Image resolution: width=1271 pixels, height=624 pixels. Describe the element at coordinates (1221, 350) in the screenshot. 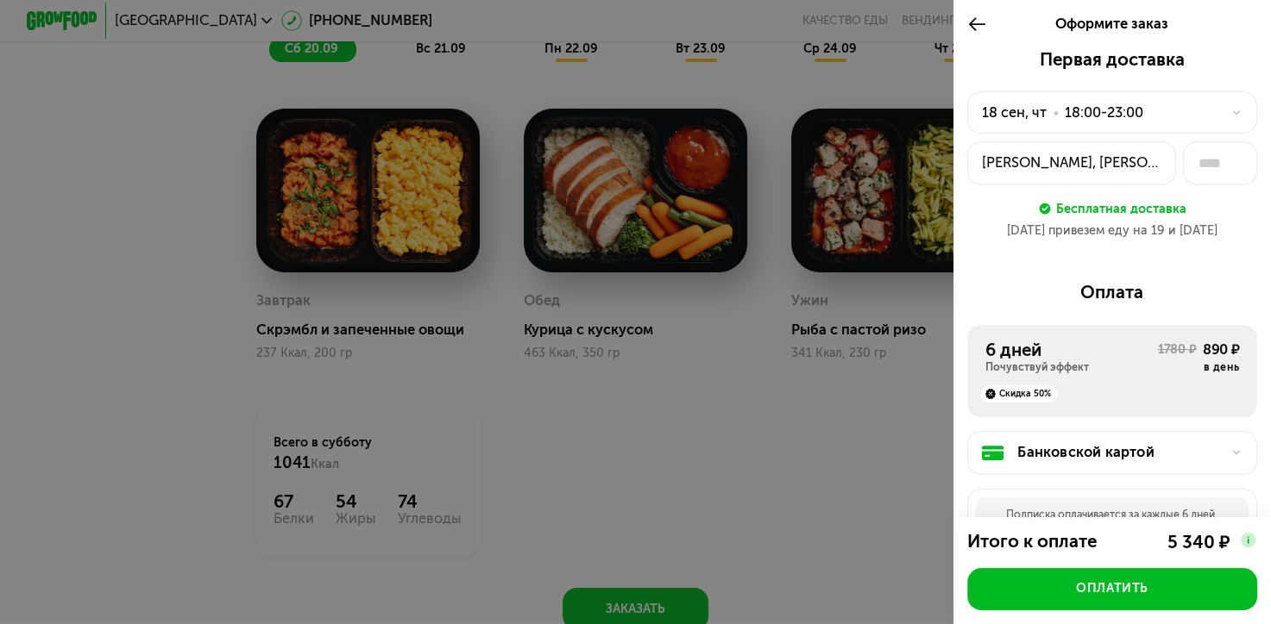

I see `div: 890 ₽` at that location.